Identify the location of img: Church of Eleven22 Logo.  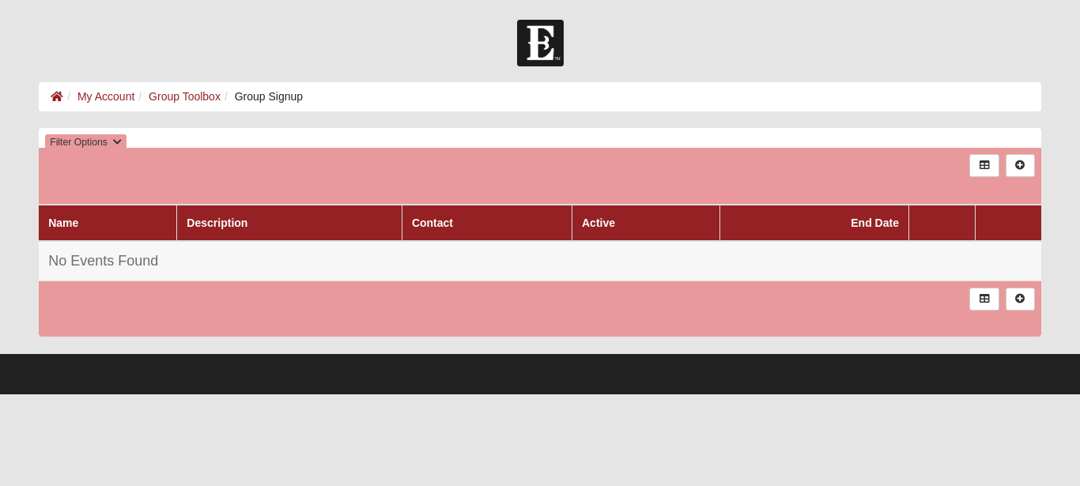
(540, 43).